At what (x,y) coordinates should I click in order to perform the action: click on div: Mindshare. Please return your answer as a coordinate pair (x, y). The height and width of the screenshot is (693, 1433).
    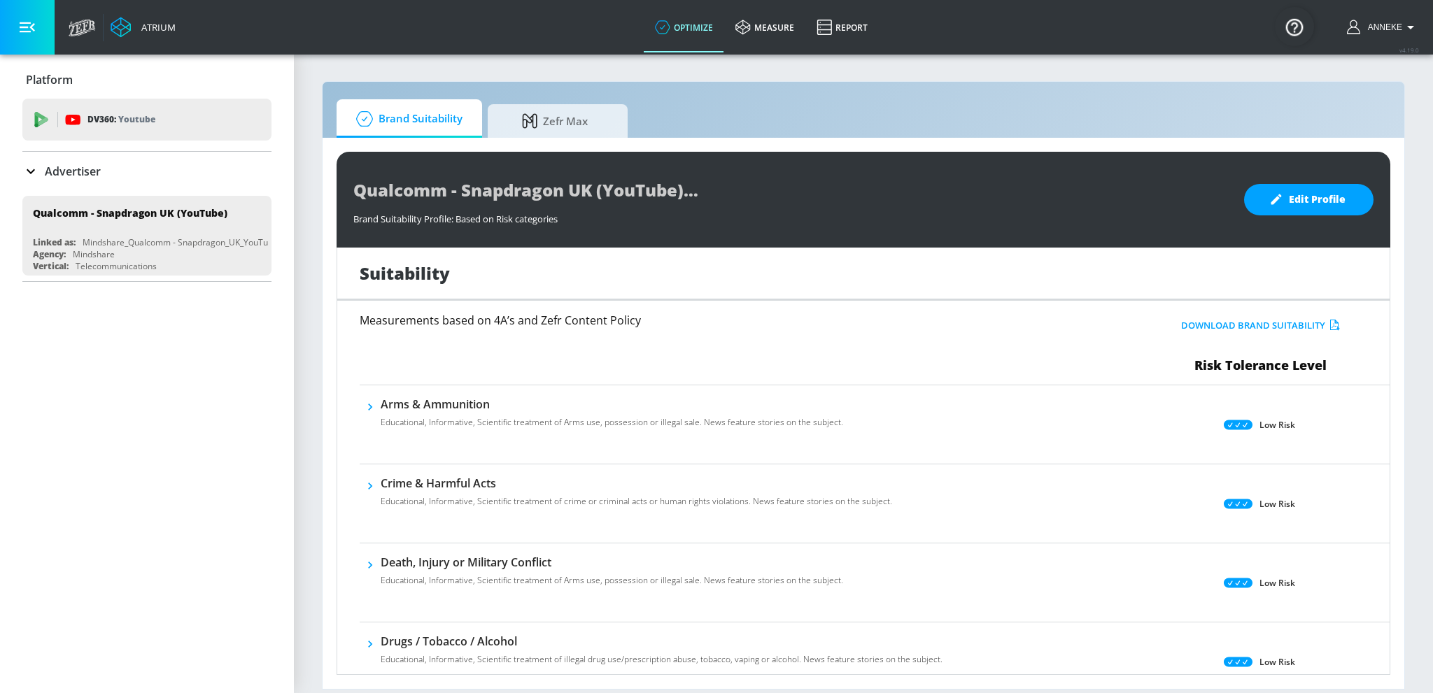
    Looking at the image, I should click on (94, 254).